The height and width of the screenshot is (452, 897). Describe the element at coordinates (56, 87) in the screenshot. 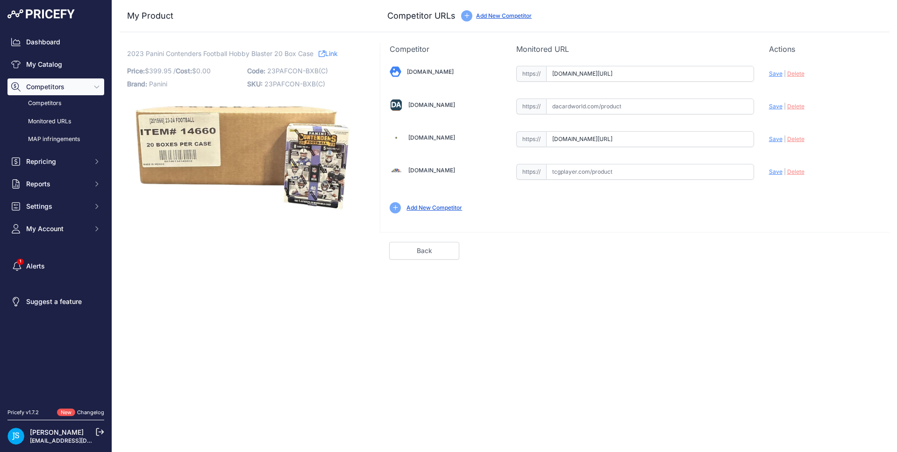

I see `button: Competitors` at that location.